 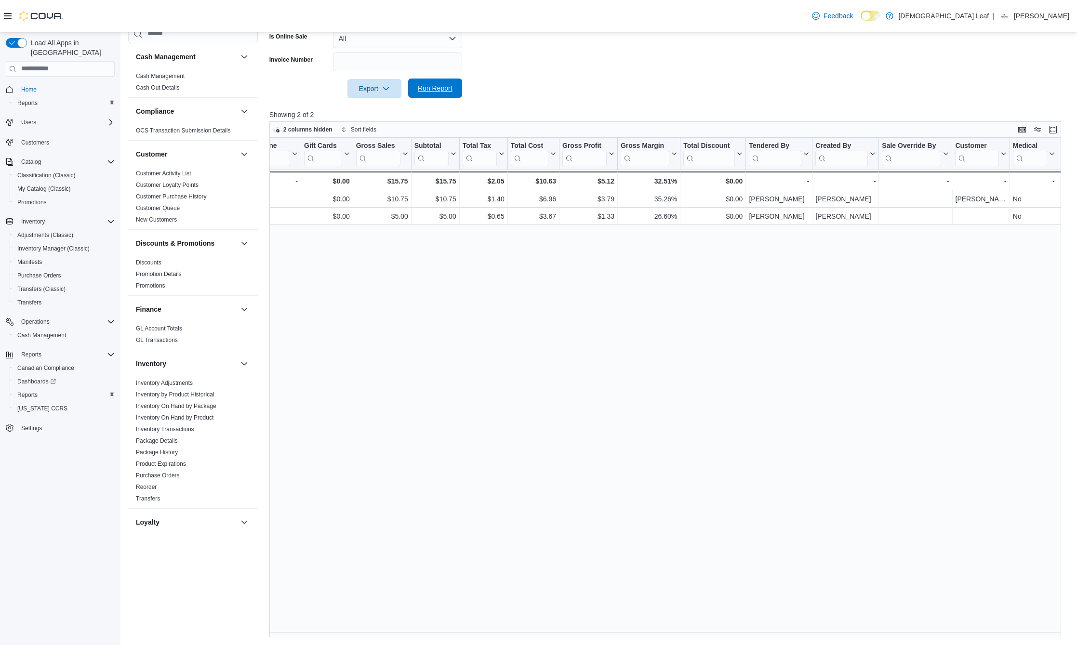 I want to click on button: Compliance, so click(x=244, y=111).